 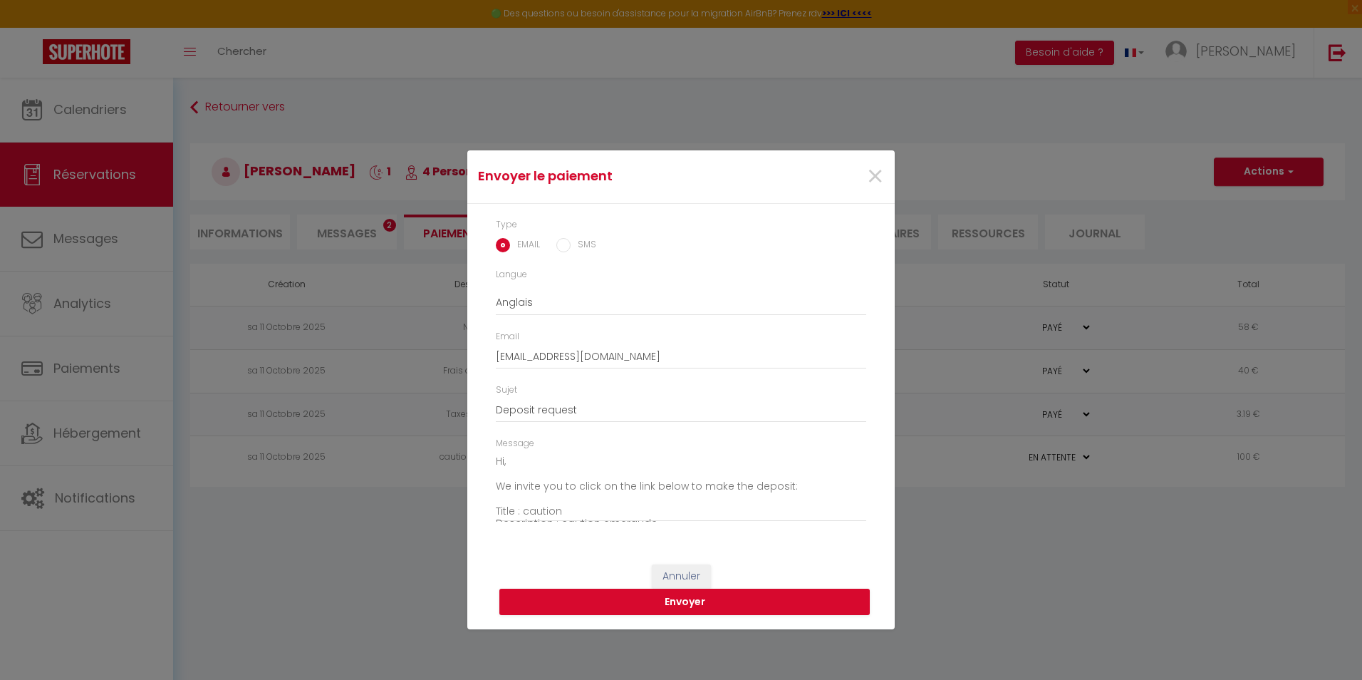 What do you see at coordinates (875, 177) in the screenshot?
I see `button: Close` at bounding box center [875, 177].